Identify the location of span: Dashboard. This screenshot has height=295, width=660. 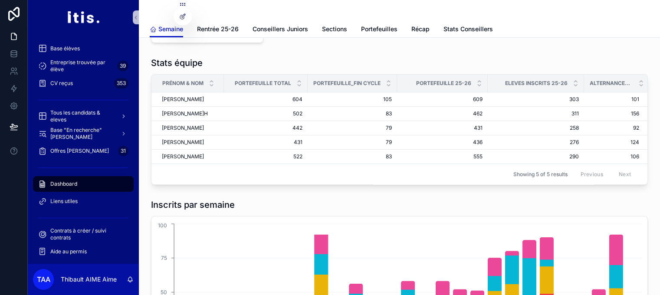
(64, 184).